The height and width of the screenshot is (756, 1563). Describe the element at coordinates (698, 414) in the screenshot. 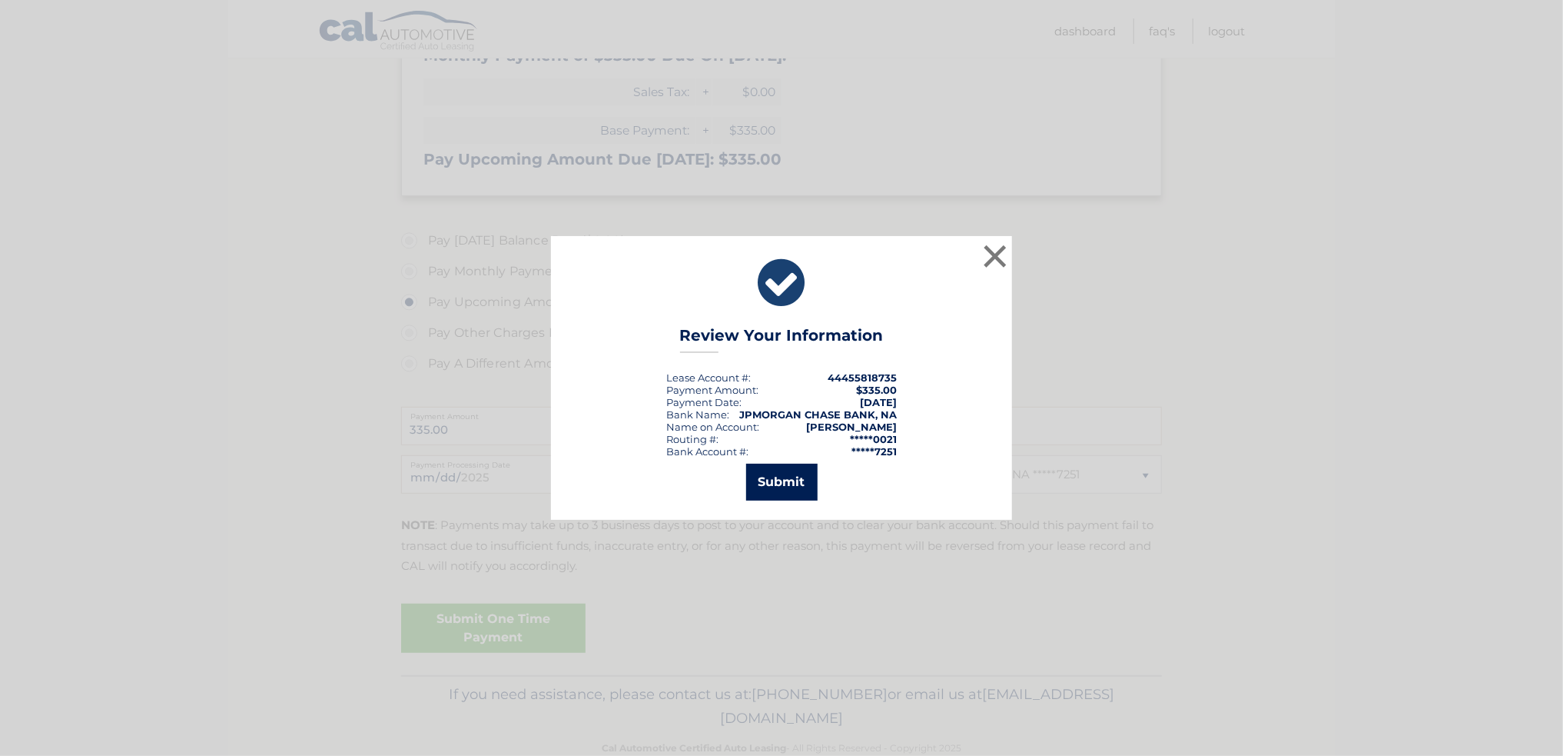

I see `div: Bank Name:` at that location.